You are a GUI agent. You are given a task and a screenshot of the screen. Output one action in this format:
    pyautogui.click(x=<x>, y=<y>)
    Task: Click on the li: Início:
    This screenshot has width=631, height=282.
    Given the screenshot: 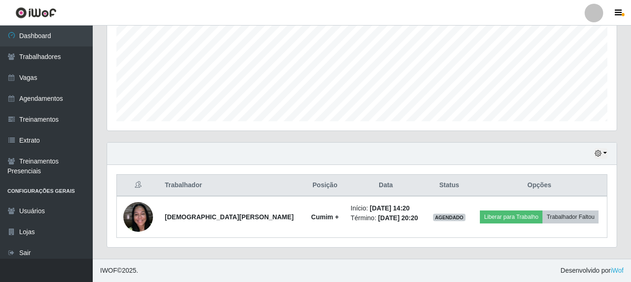 What is the action you would take?
    pyautogui.click(x=386, y=208)
    